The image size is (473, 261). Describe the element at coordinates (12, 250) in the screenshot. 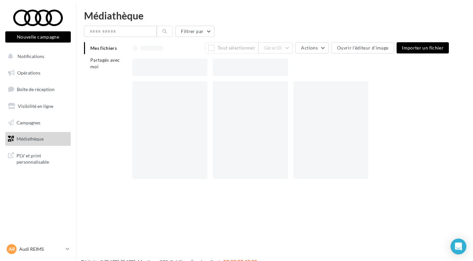

I see `span: AR` at that location.